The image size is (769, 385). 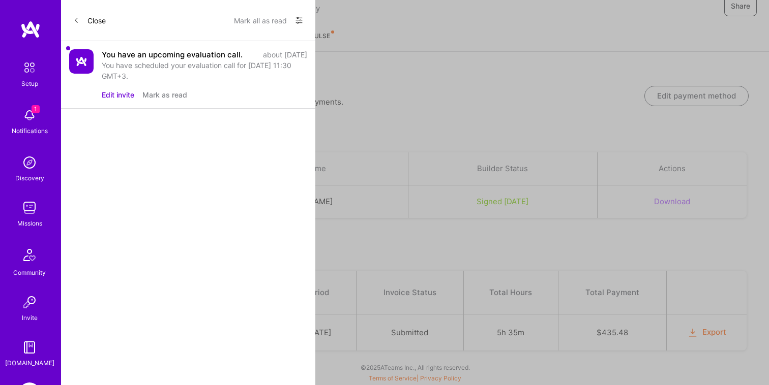 What do you see at coordinates (29, 348) in the screenshot?
I see `img: guide book` at bounding box center [29, 348].